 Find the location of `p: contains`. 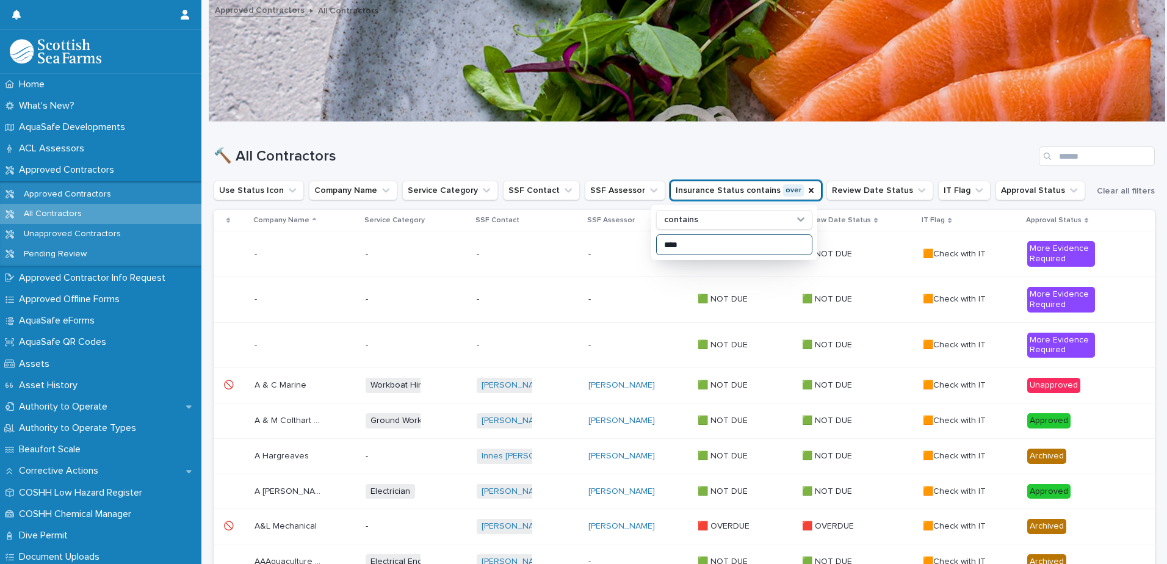

p: contains is located at coordinates (681, 220).